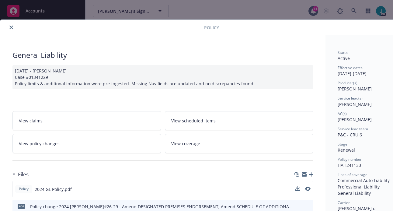  I want to click on a: View coverage, so click(239, 143).